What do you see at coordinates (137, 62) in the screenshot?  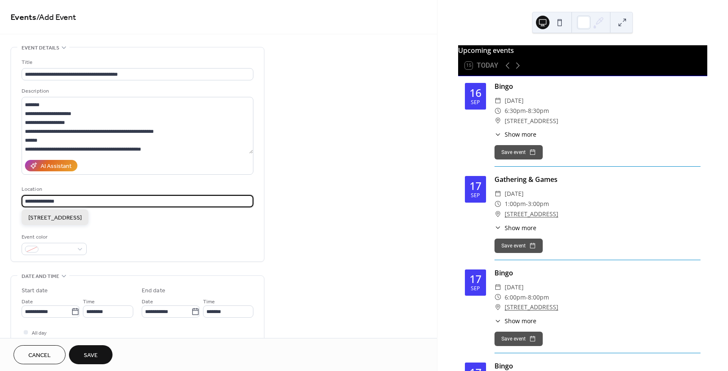 I see `div: Title` at bounding box center [137, 62].